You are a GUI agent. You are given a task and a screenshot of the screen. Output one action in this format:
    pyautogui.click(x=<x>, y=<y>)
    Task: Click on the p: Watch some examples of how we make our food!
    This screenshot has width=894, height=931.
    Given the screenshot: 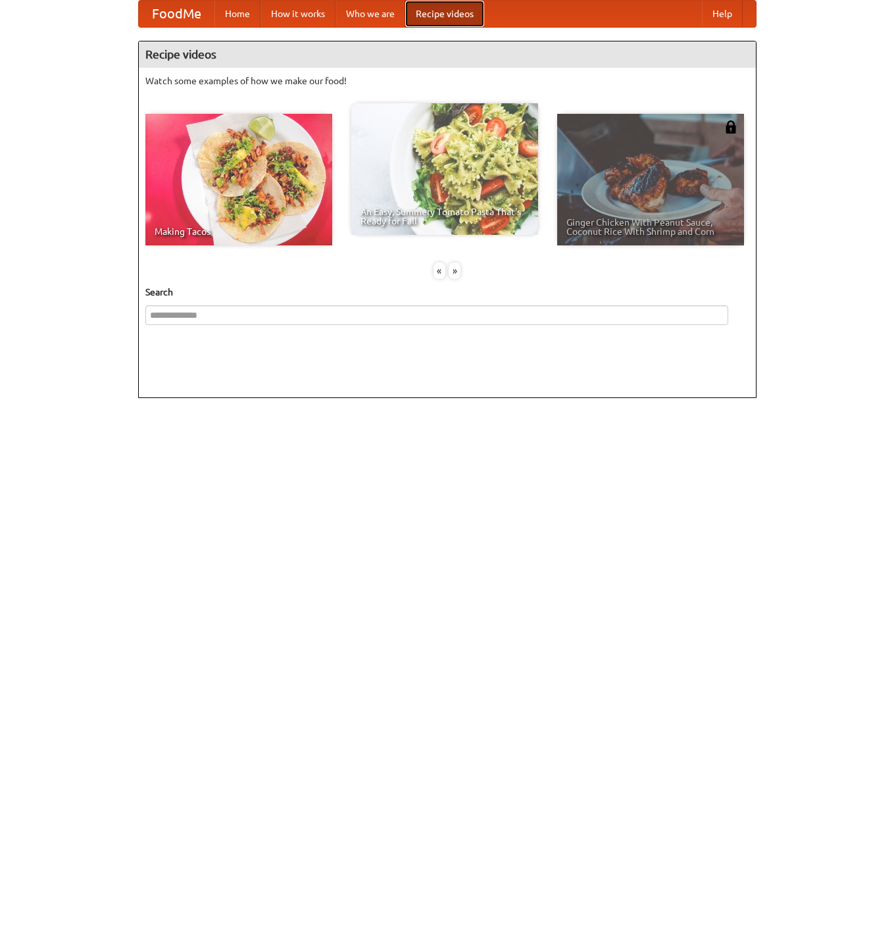 What is the action you would take?
    pyautogui.click(x=447, y=81)
    